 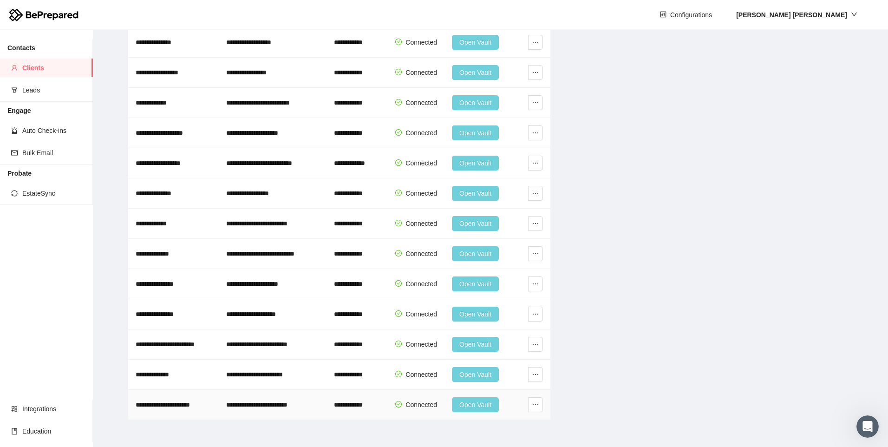 I want to click on span: Education, so click(x=54, y=431).